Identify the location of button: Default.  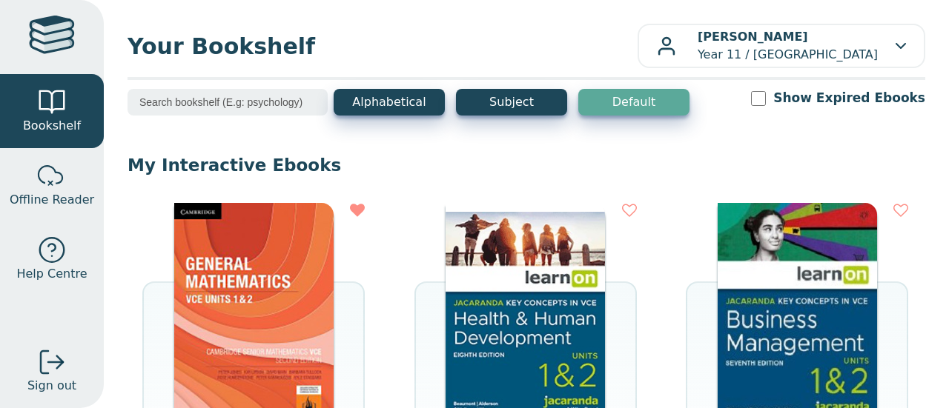
(634, 102).